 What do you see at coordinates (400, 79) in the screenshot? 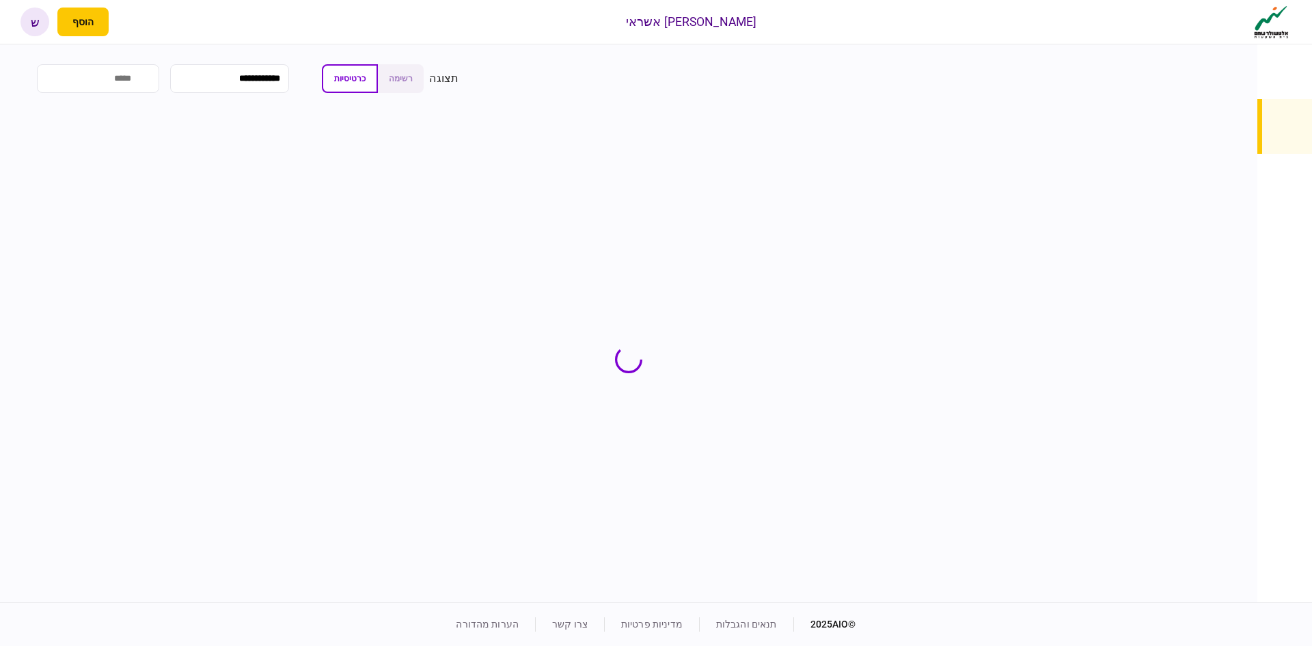
I see `span: רשימה` at bounding box center [400, 79].